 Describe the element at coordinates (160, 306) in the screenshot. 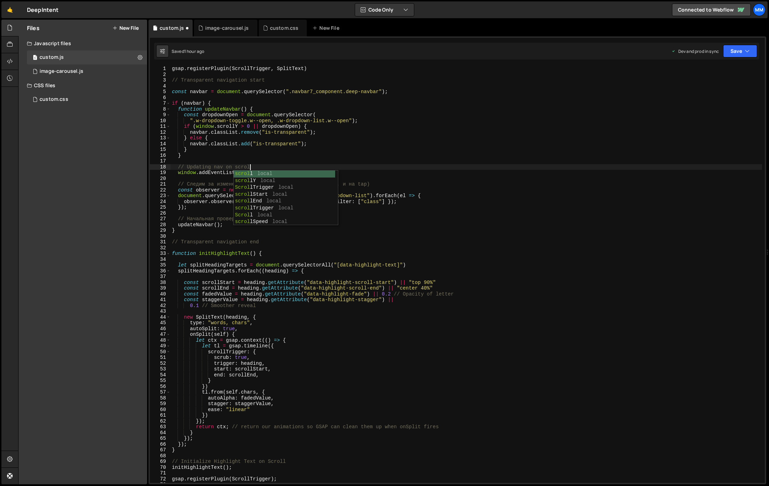

I see `div: 42` at that location.